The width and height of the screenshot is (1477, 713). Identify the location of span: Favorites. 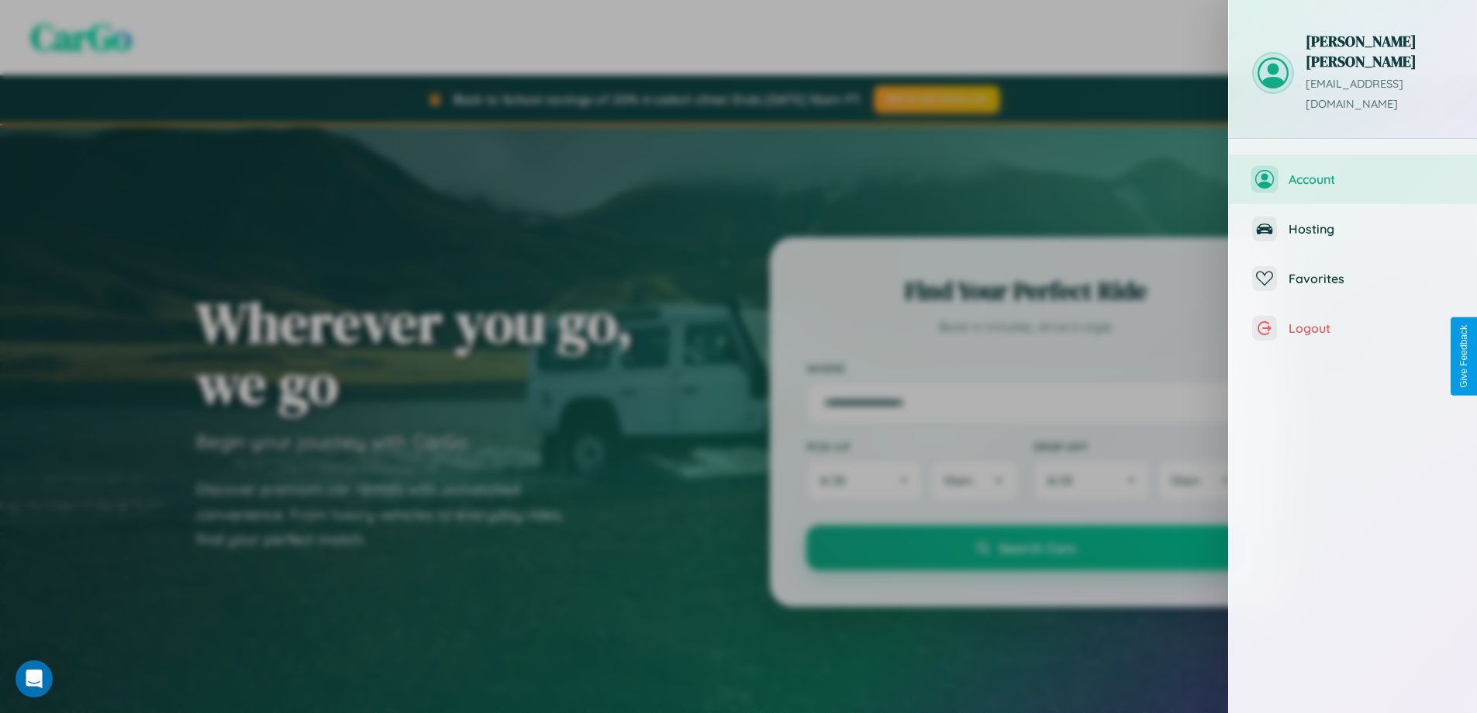
(1371, 278).